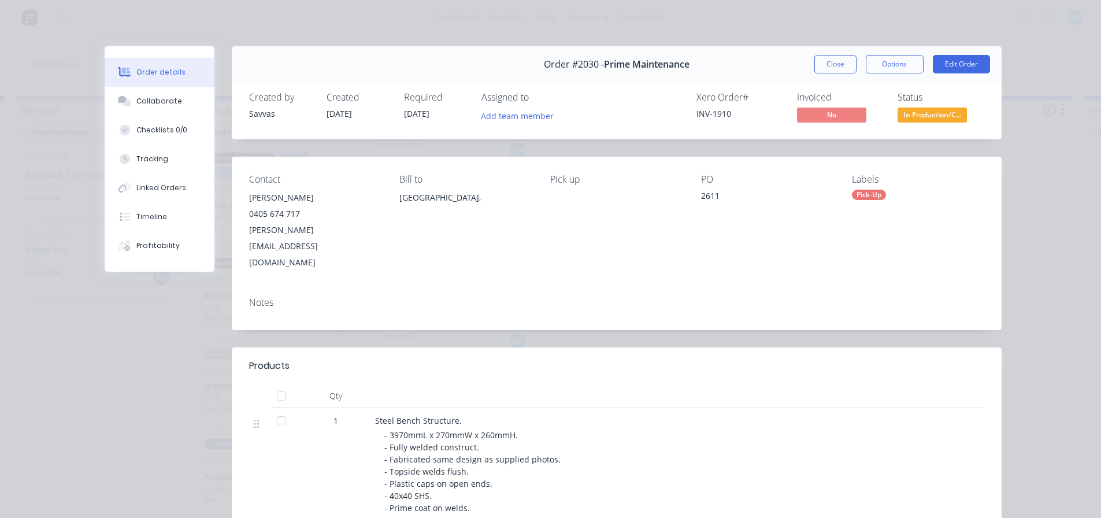 This screenshot has width=1101, height=518. What do you see at coordinates (941, 97) in the screenshot?
I see `div: Status` at bounding box center [941, 97].